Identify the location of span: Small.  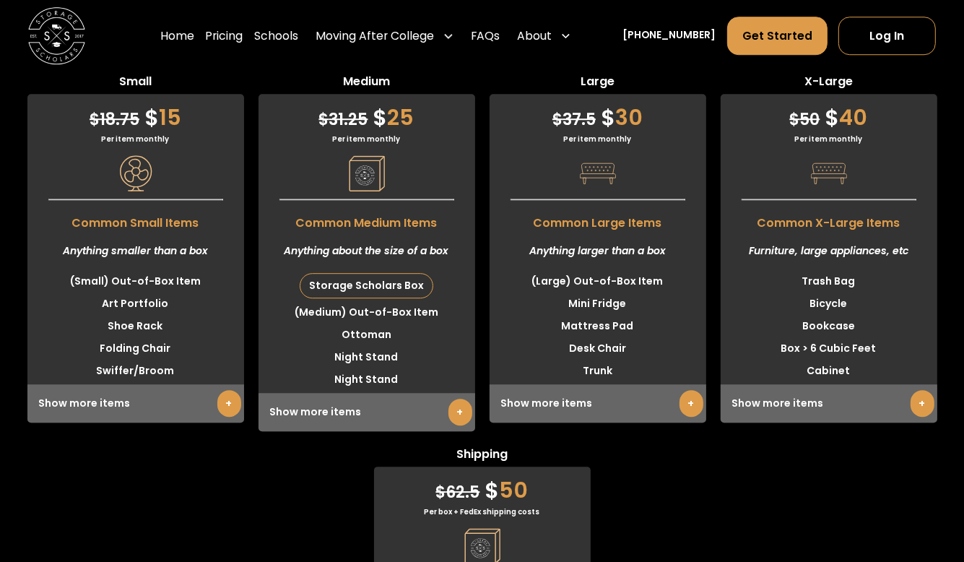
(136, 83).